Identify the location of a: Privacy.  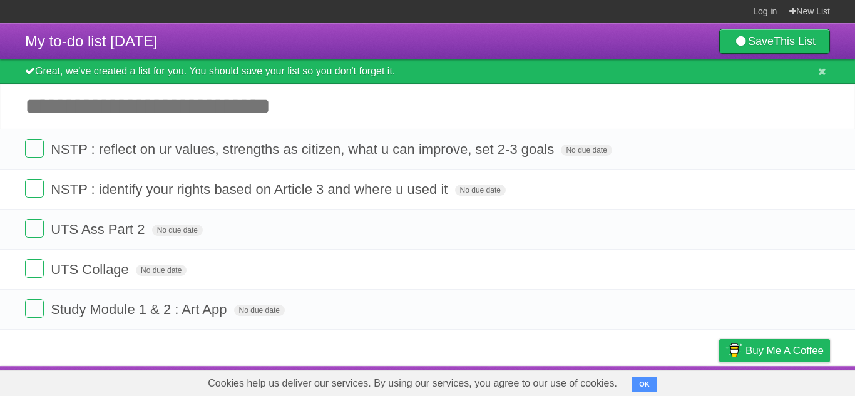
(720, 381).